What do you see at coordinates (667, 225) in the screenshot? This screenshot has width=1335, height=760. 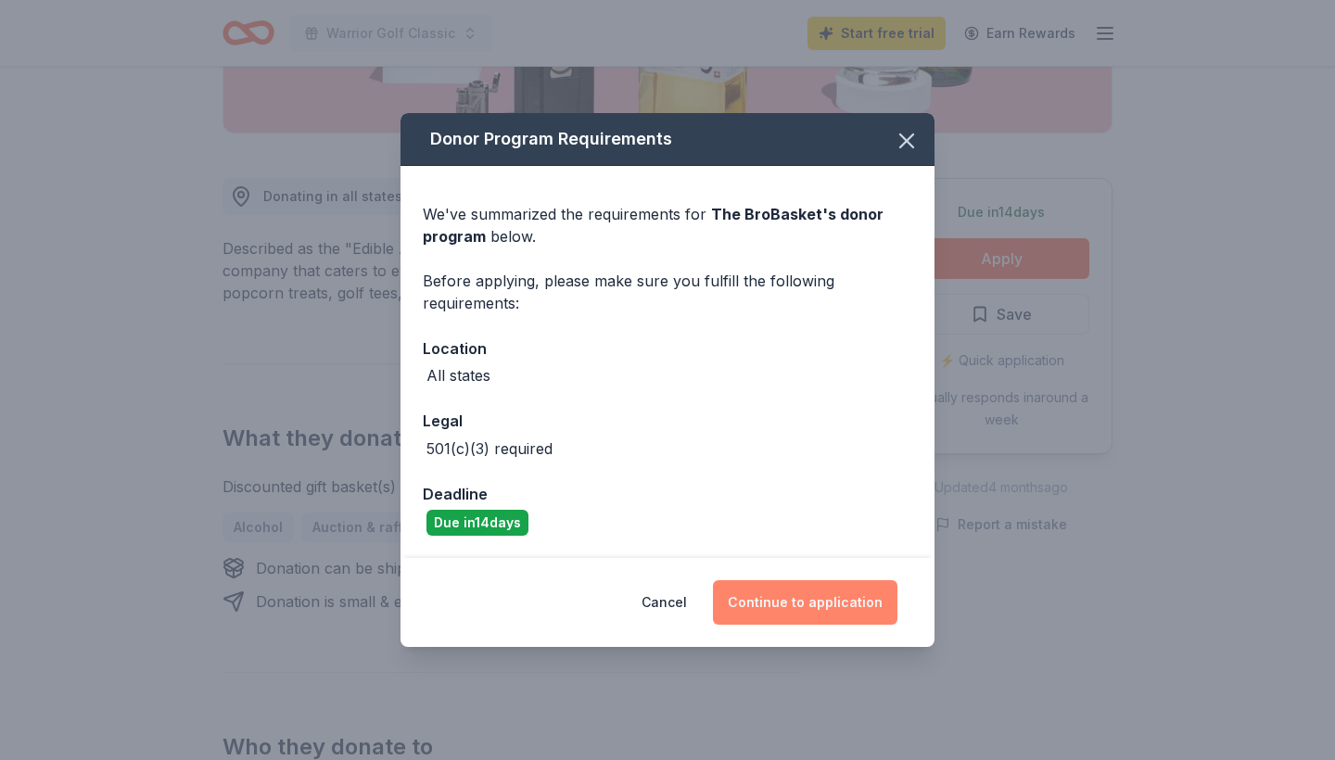 I see `div: We've summarized the requirements for below.` at bounding box center [667, 225].